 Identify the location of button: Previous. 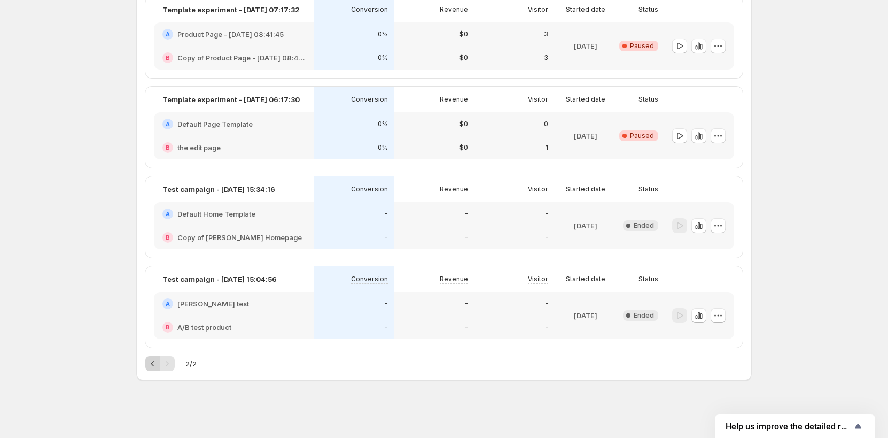
(153, 363).